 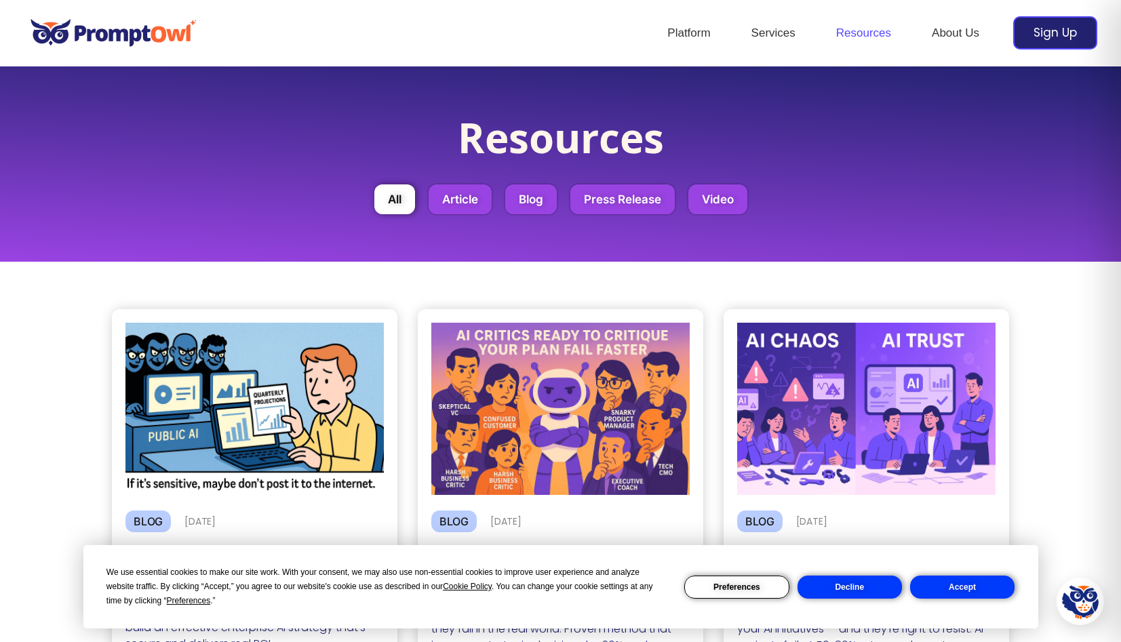 I want to click on button: Press Release, so click(x=622, y=199).